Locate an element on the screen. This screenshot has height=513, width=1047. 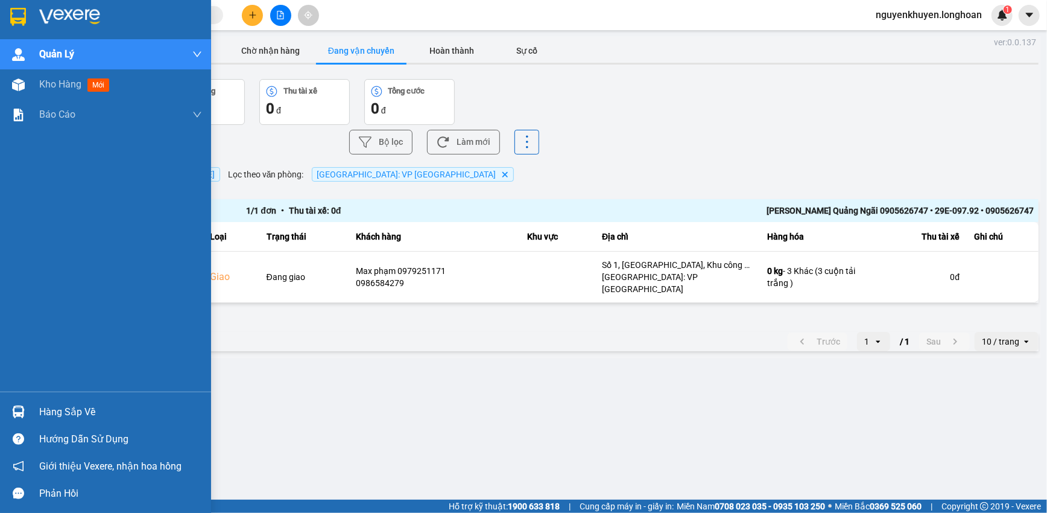
span: Miền Nam is located at coordinates (751, 506).